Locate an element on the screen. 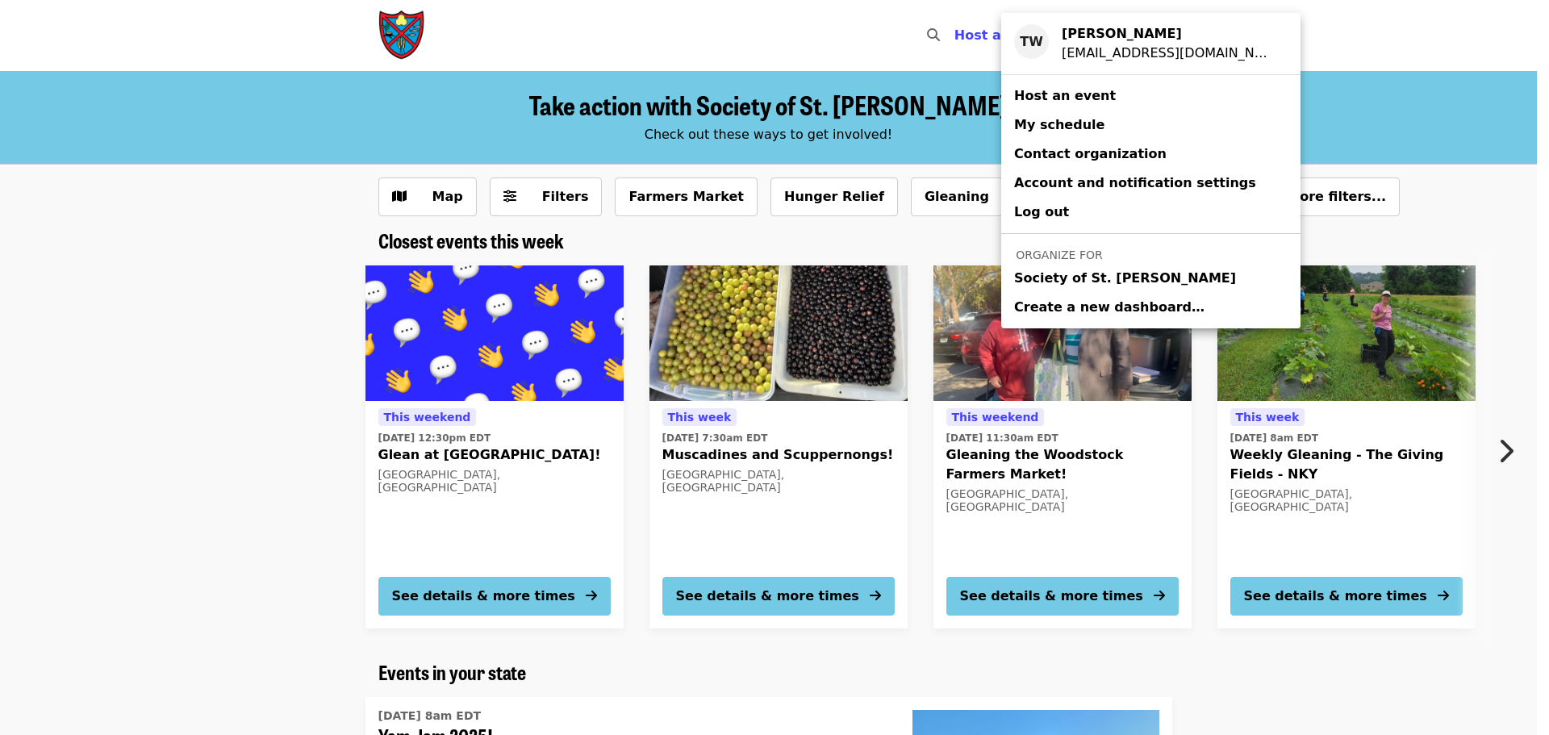 The height and width of the screenshot is (735, 1549). span: Account and notification settings is located at coordinates (1135, 182).